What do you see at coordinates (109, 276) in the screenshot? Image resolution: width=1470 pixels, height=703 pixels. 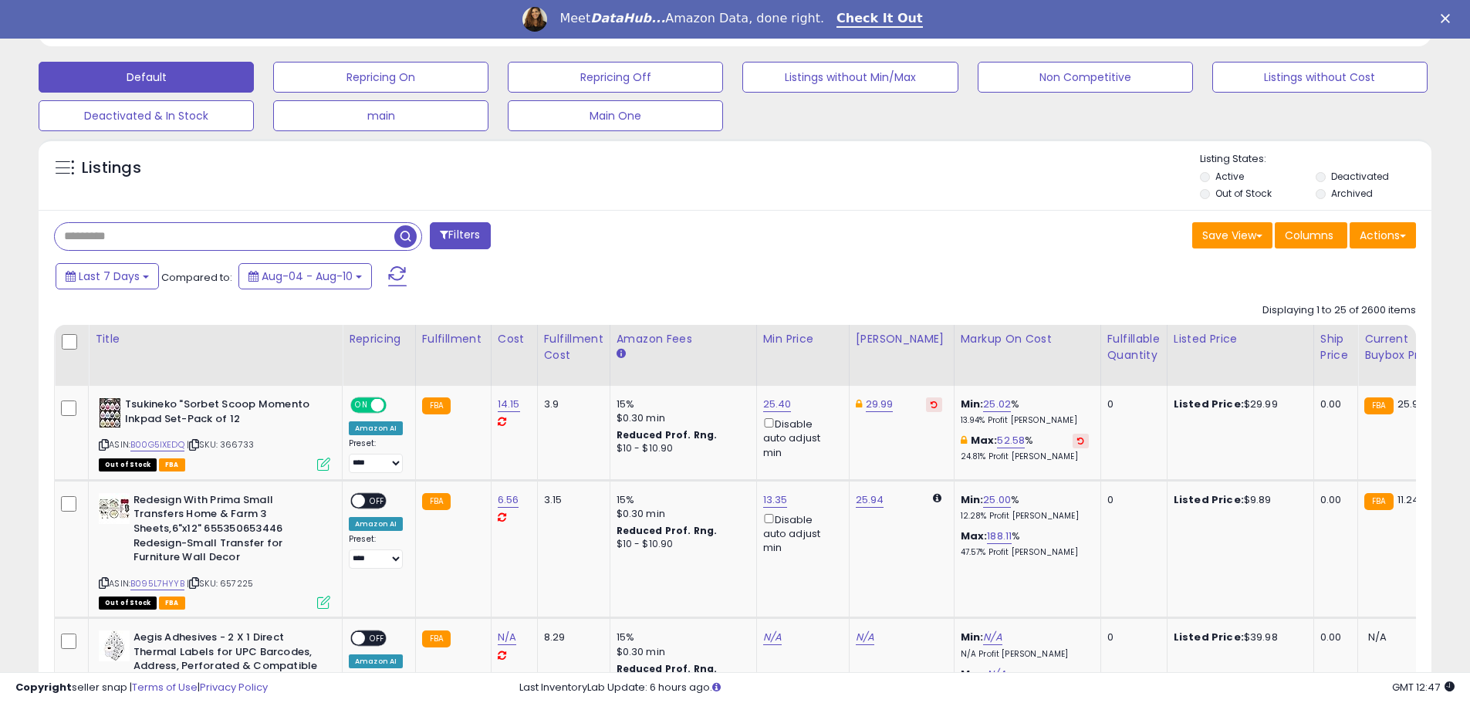 I see `span: Last 7 Days` at bounding box center [109, 276].